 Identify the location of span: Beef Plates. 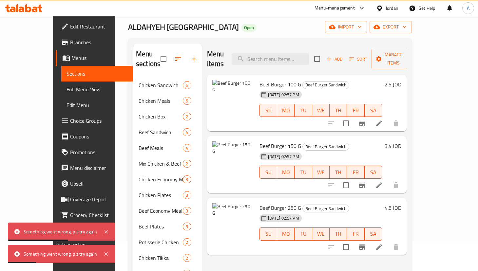
(160, 227).